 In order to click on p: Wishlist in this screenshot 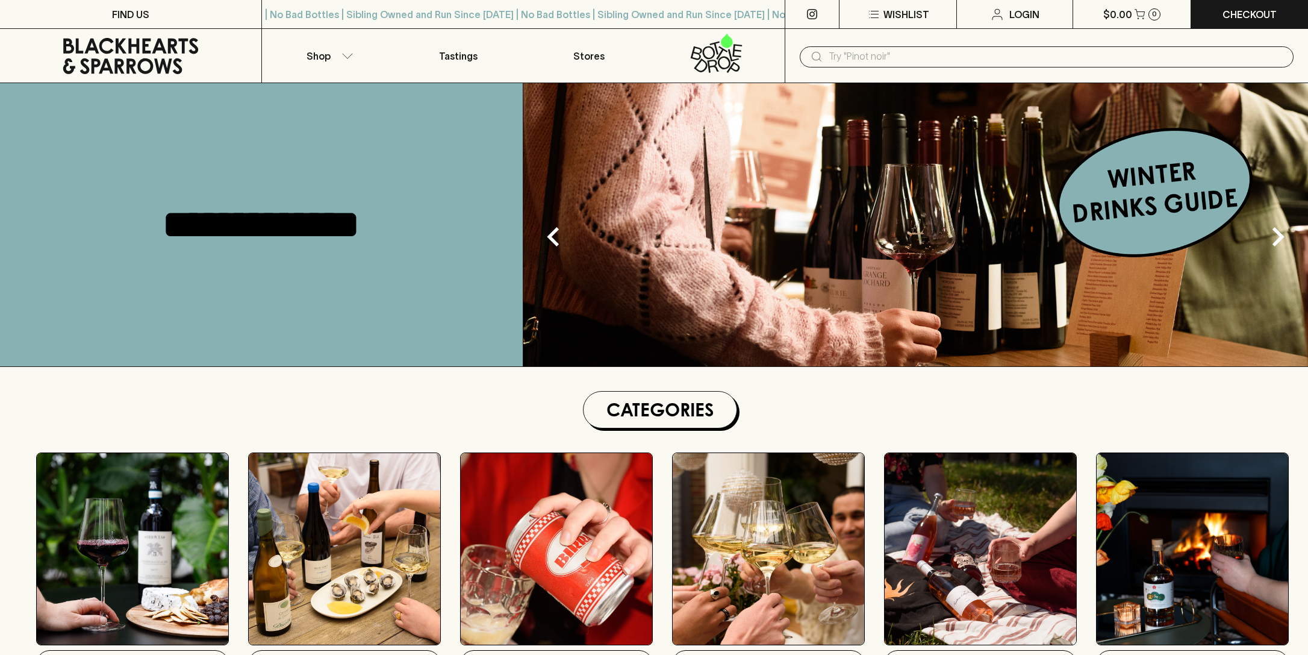, I will do `click(906, 14)`.